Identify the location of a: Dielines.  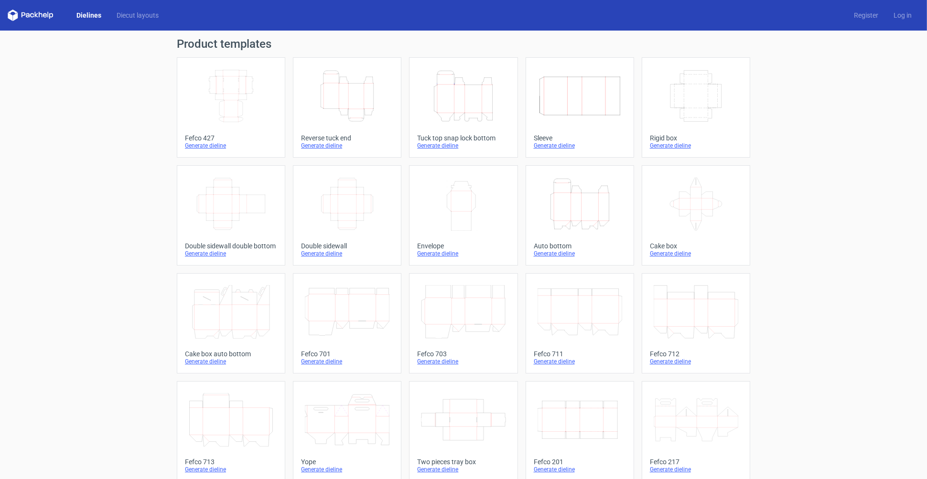
(89, 15).